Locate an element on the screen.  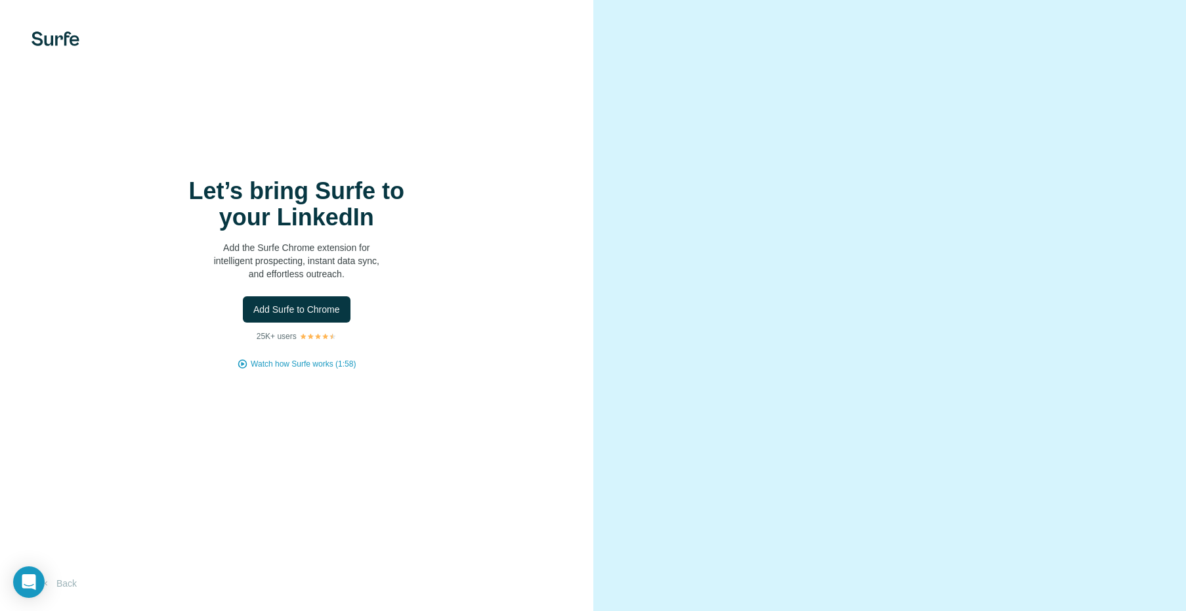
p: 25K+ users is located at coordinates (276, 336).